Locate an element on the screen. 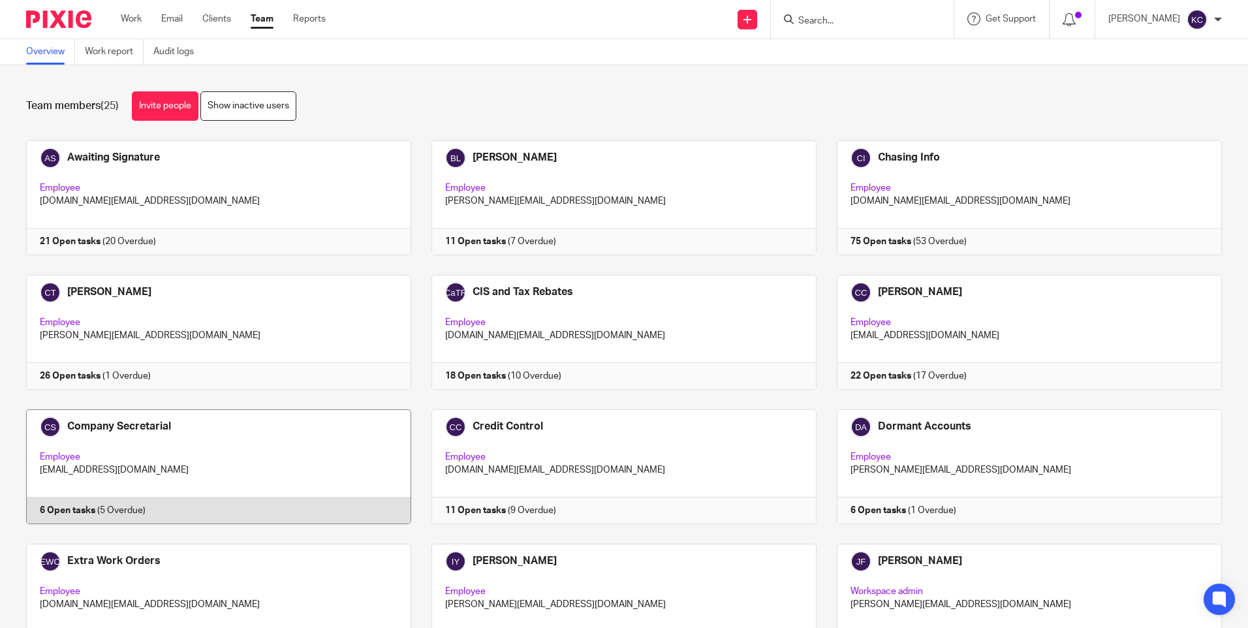 The width and height of the screenshot is (1248, 628). input: Search is located at coordinates (855, 22).